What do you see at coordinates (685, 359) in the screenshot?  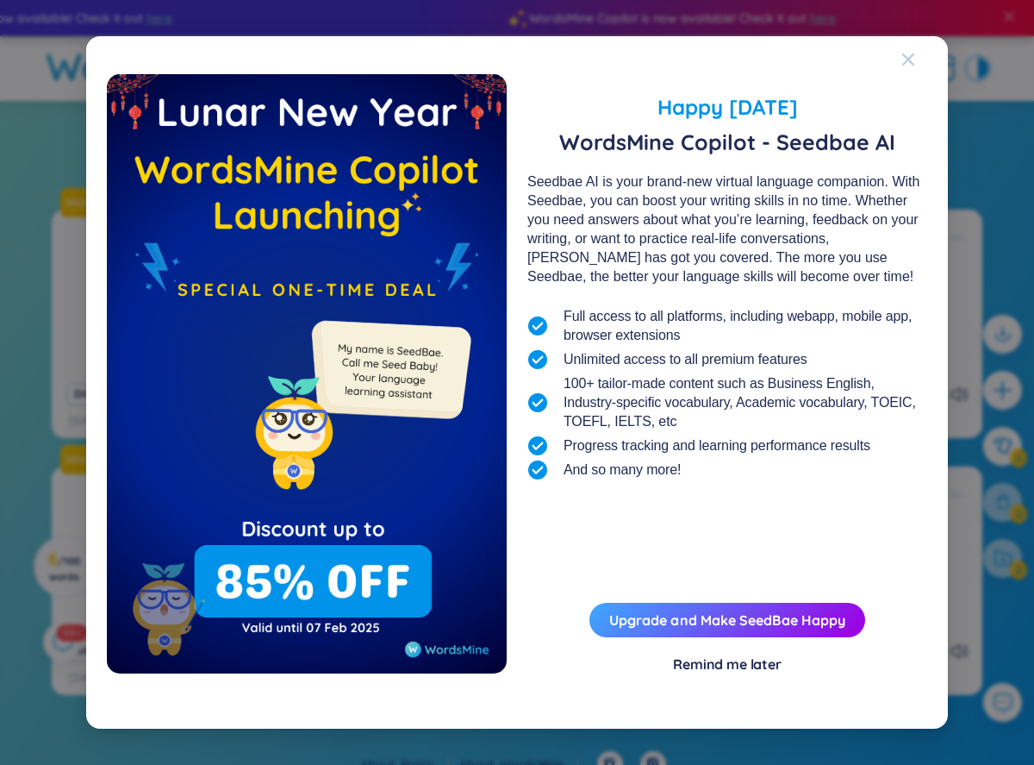 I see `span: Unlimited access to all premium features` at bounding box center [685, 359].